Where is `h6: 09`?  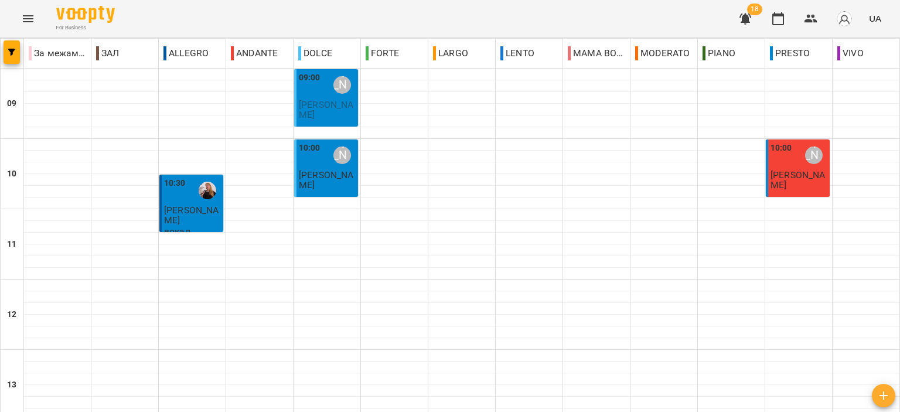 h6: 09 is located at coordinates (12, 104).